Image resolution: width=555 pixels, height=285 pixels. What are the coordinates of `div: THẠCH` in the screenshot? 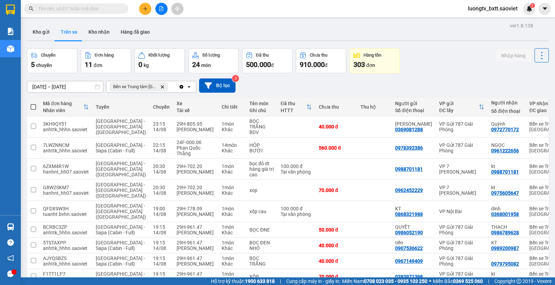 It's located at (507, 227).